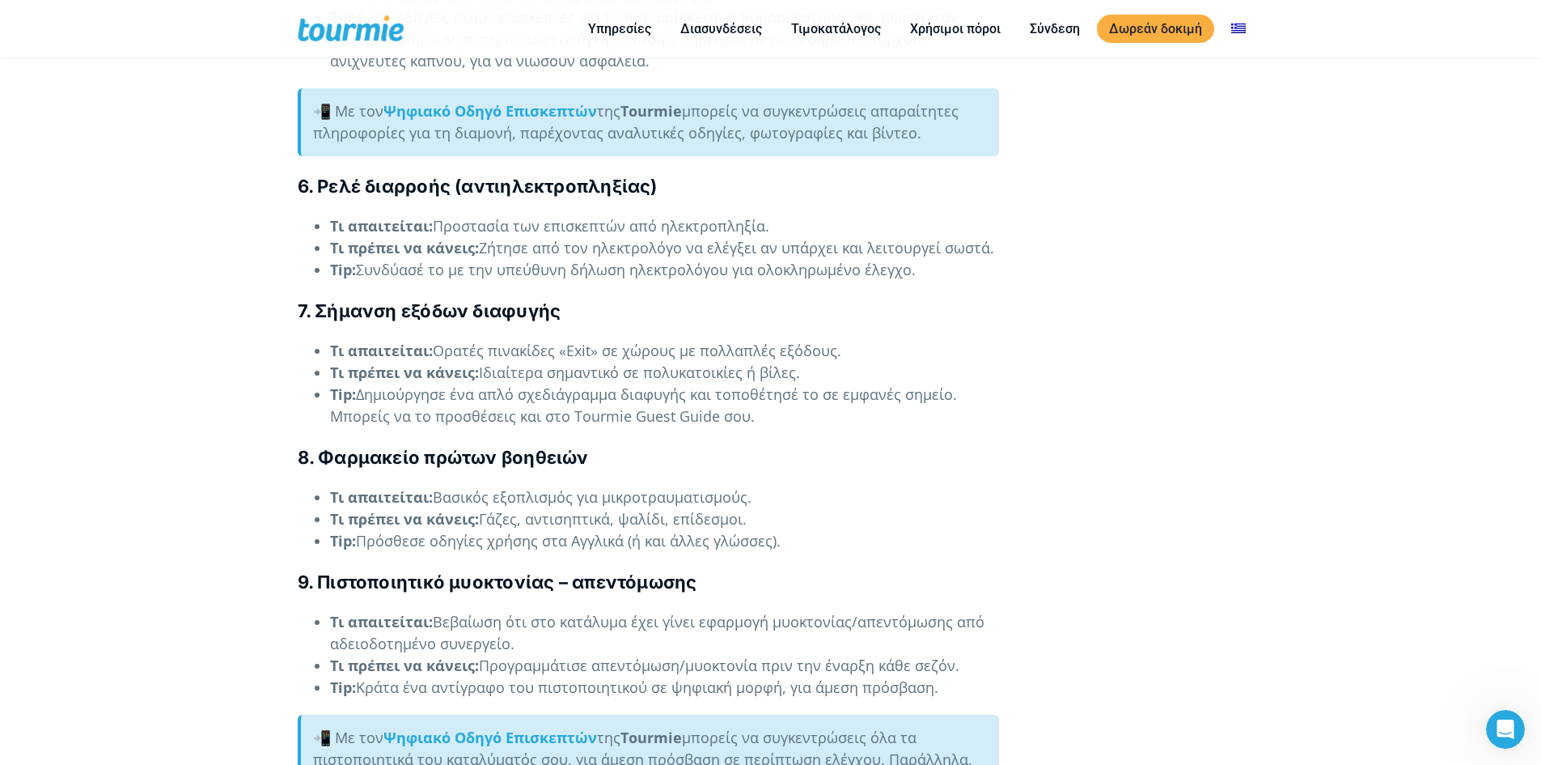 The image size is (1541, 765). What do you see at coordinates (648, 457) in the screenshot?
I see `h4: 8. Φαρμακείο πρώτων βοηθειών` at bounding box center [648, 457].